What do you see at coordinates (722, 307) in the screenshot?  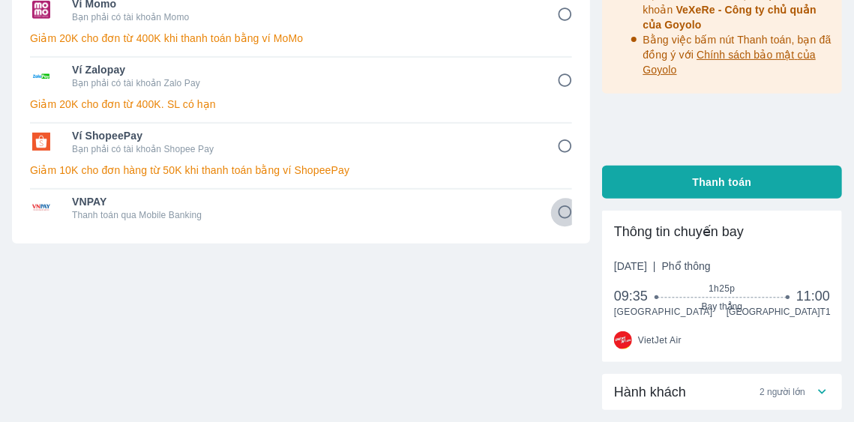 I see `span: Bay thẳng` at bounding box center [722, 307].